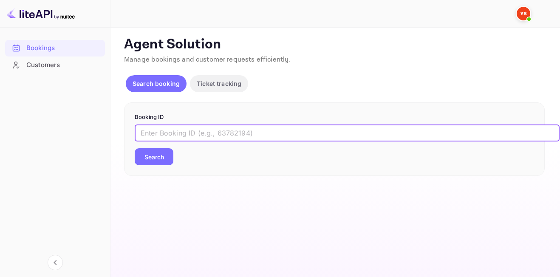  What do you see at coordinates (523, 14) in the screenshot?
I see `img: Yandex Support` at bounding box center [523, 14].